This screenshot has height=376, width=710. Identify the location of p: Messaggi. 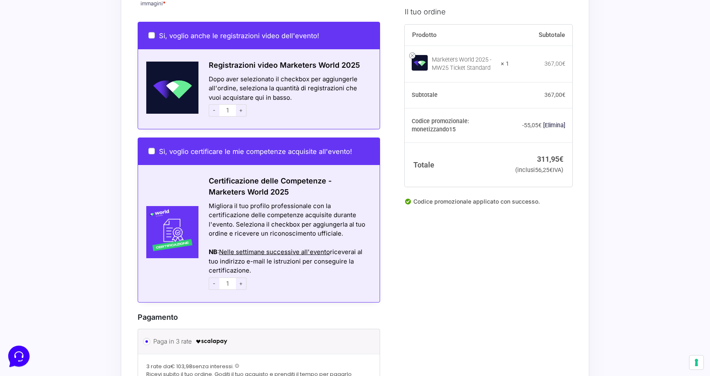
(82, 279).